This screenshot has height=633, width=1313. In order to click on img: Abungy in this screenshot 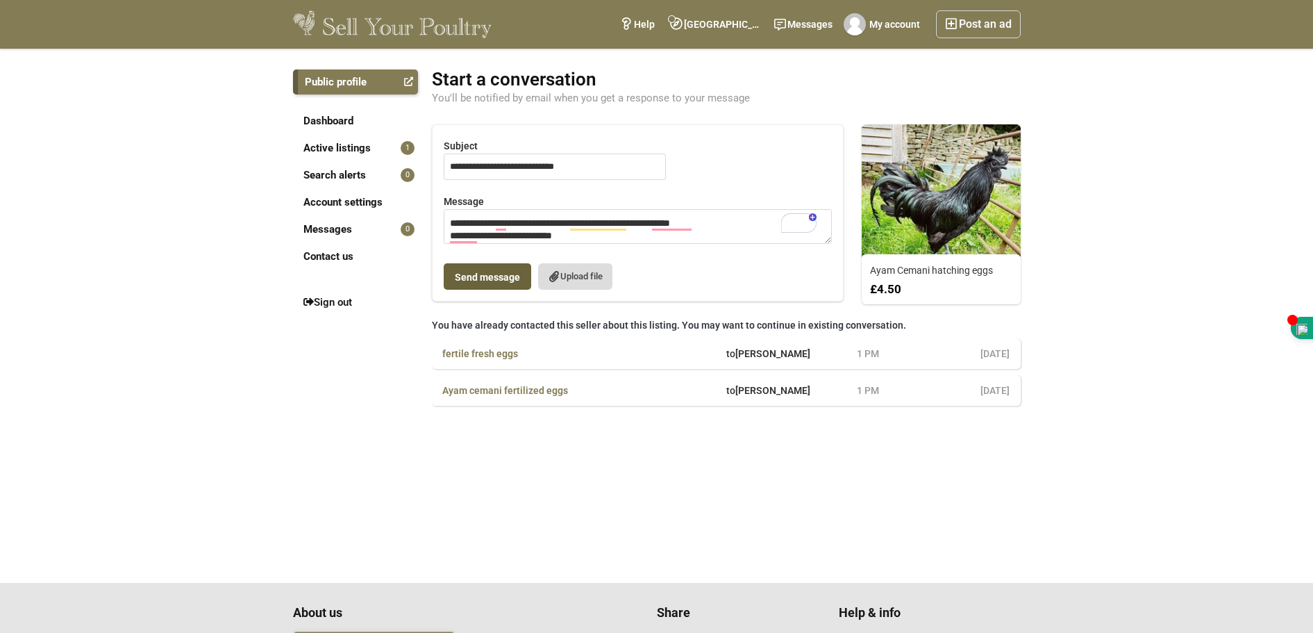, I will do `click(855, 24)`.